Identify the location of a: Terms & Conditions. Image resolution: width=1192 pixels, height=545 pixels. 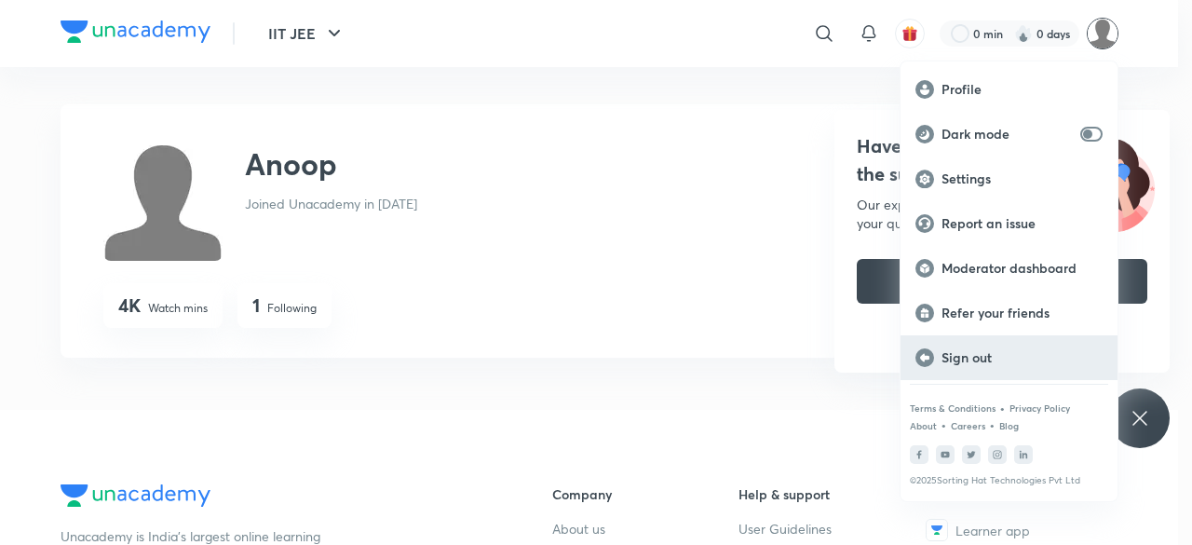
(952, 408).